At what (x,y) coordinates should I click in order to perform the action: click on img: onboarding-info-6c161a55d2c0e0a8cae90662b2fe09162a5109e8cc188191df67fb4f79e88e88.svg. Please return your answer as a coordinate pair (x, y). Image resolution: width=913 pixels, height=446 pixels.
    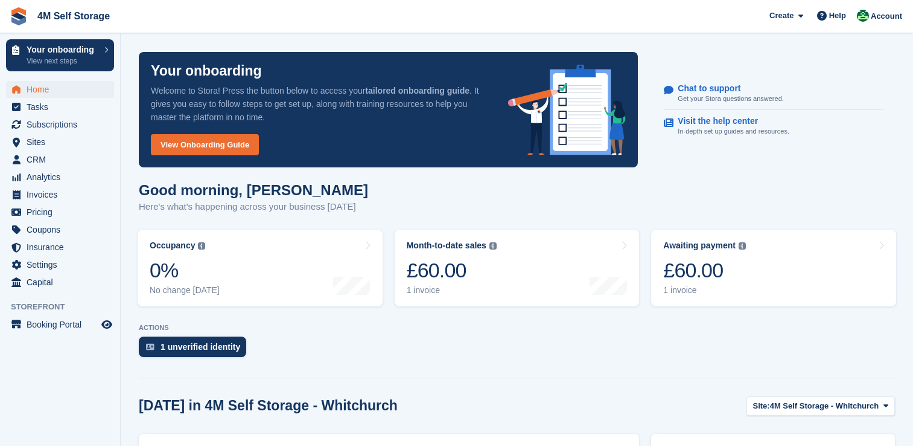
    Looking at the image, I should click on (568, 110).